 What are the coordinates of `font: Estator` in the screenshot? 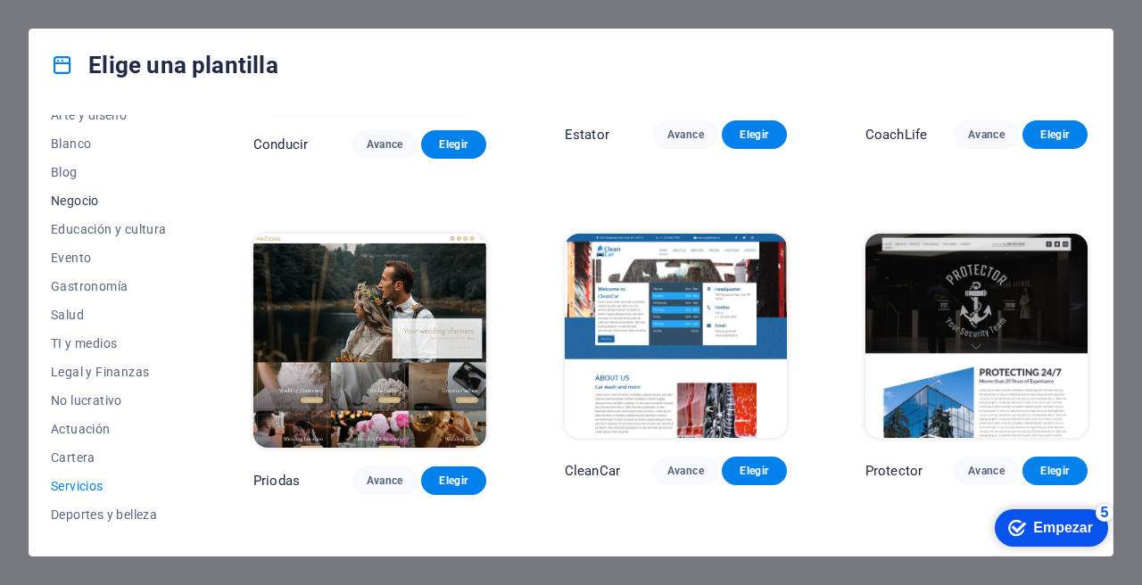 It's located at (587, 135).